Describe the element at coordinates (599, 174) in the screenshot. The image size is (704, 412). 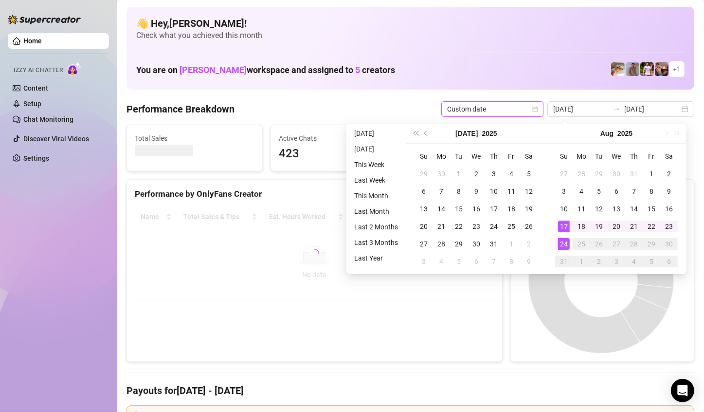
I see `td: 2025-07-29` at that location.